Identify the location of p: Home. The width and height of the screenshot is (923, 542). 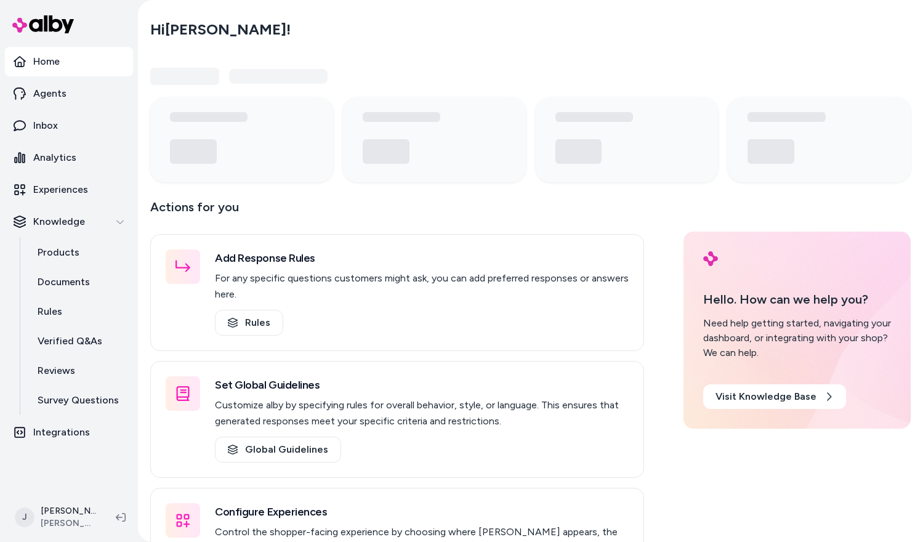
(46, 62).